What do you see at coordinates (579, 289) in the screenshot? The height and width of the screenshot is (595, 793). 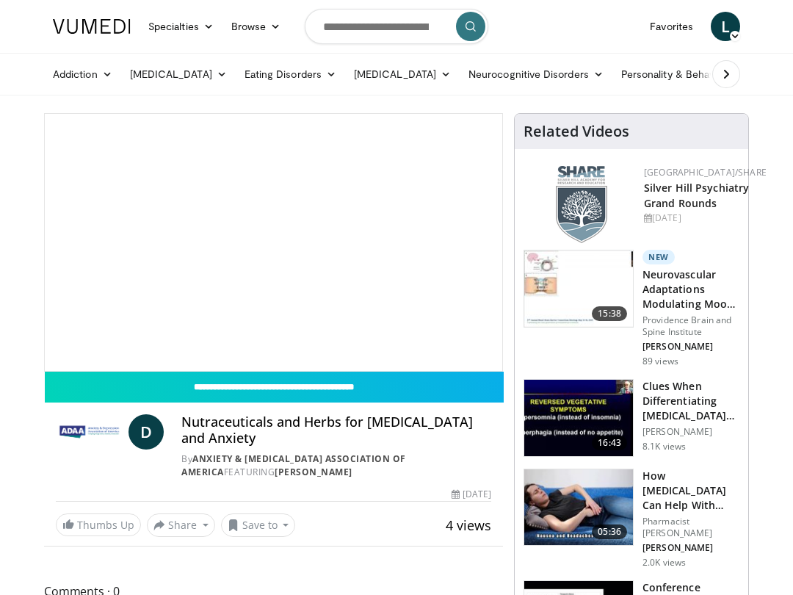 I see `img: 4562edde-ec7e-4758-8328-0659f7ef333d.150x105_q85_crop-smart_upscale.jpg` at bounding box center [579, 289].